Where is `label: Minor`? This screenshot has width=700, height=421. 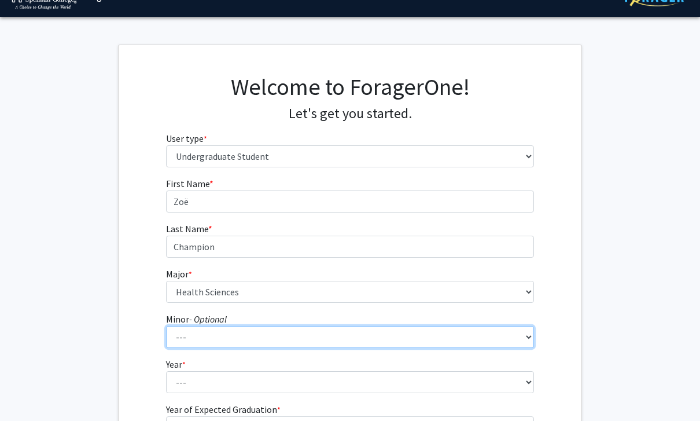 label: Minor is located at coordinates (196, 319).